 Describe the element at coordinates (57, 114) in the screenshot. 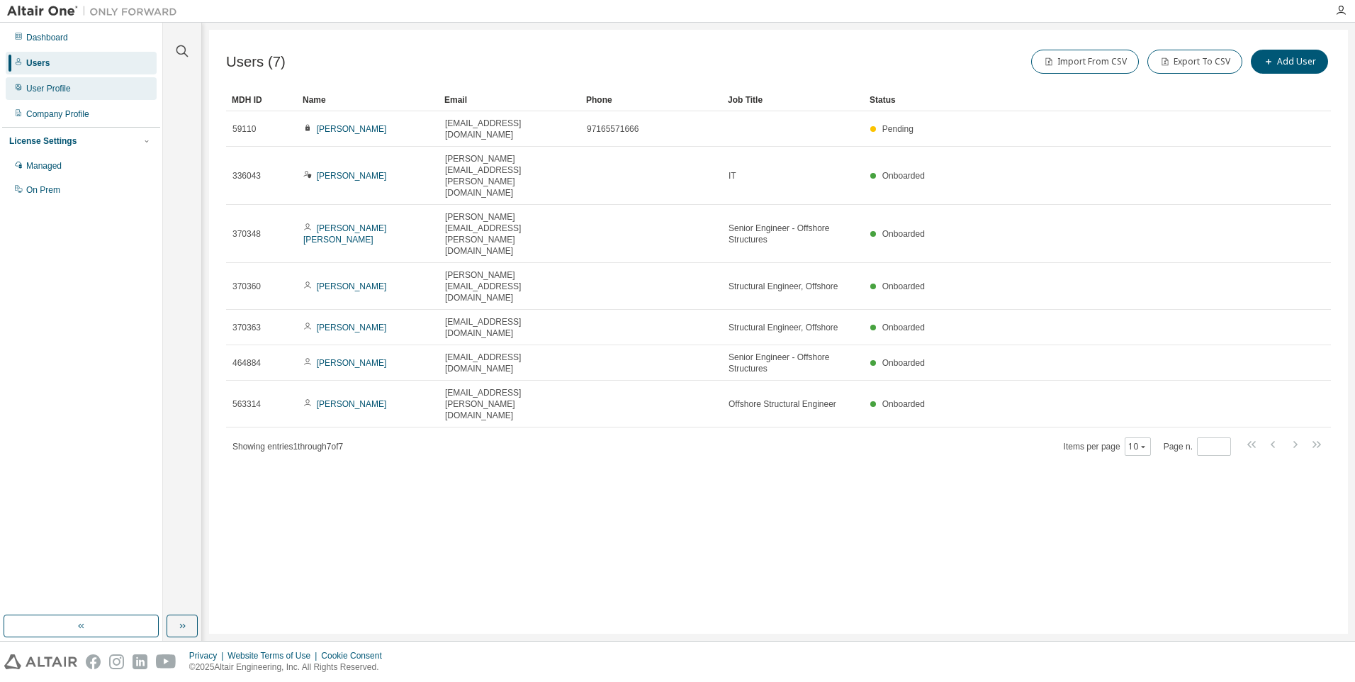

I see `div: Company Profile` at that location.